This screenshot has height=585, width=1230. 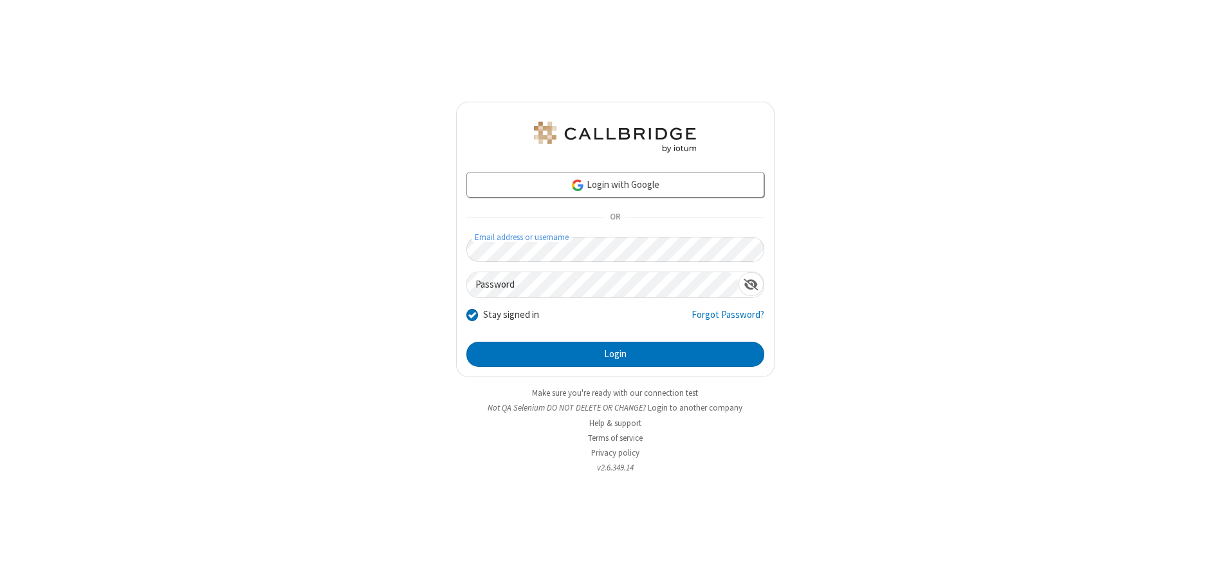 What do you see at coordinates (615, 249) in the screenshot?
I see `input: Email address or username` at bounding box center [615, 249].